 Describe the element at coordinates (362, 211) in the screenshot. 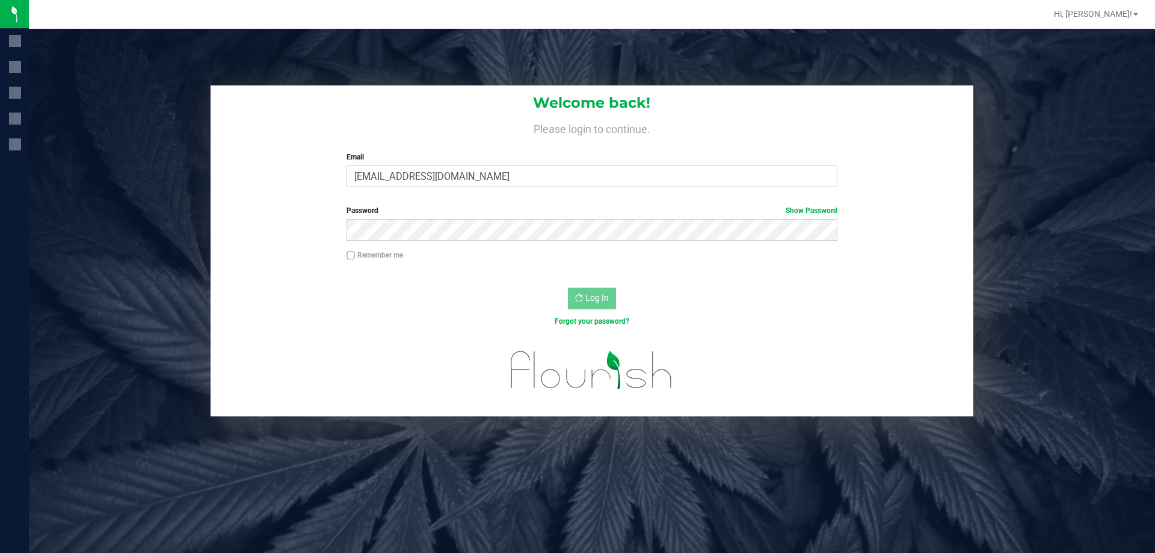

I see `span: Password` at that location.